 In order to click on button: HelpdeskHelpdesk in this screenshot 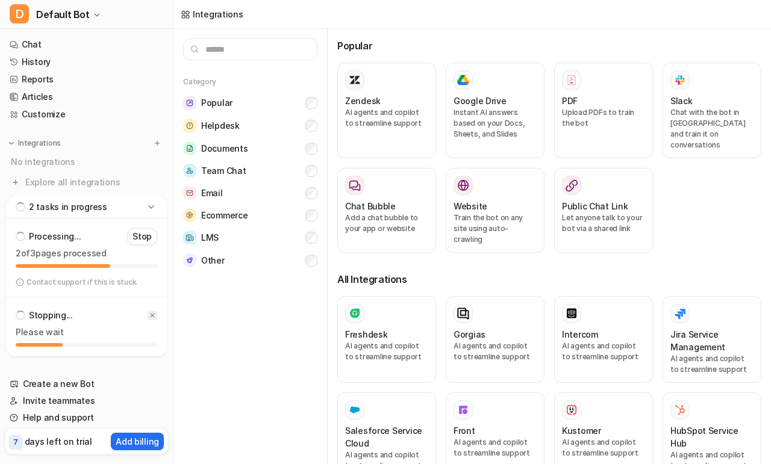, I will do `click(250, 126)`.